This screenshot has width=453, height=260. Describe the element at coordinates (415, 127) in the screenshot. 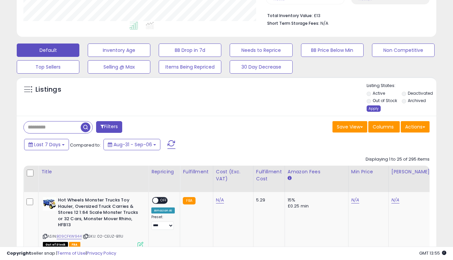

I see `button: Actions` at that location.